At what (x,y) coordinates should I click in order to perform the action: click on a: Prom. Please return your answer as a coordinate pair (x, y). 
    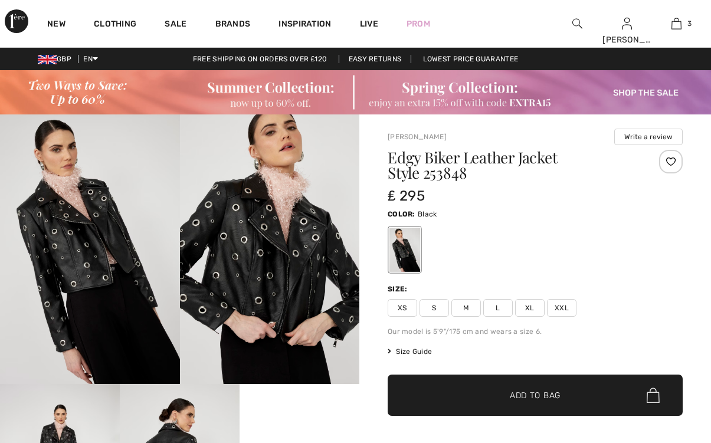
    Looking at the image, I should click on (418, 24).